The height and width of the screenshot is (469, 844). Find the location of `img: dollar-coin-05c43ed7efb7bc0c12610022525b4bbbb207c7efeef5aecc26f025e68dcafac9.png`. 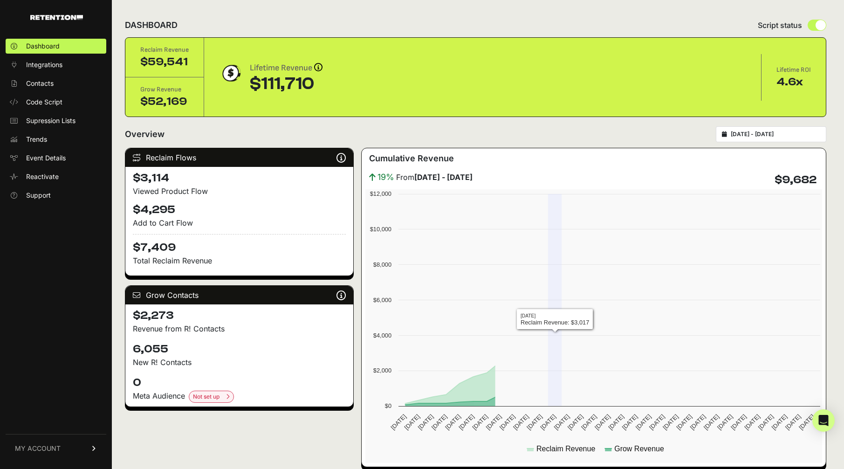

img: dollar-coin-05c43ed7efb7bc0c12610022525b4bbbb207c7efeef5aecc26f025e68dcafac9.png is located at coordinates (231, 73).